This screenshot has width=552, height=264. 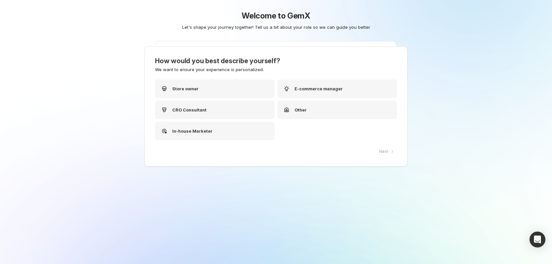 What do you see at coordinates (192, 131) in the screenshot?
I see `p: In-house Marketer` at bounding box center [192, 131].